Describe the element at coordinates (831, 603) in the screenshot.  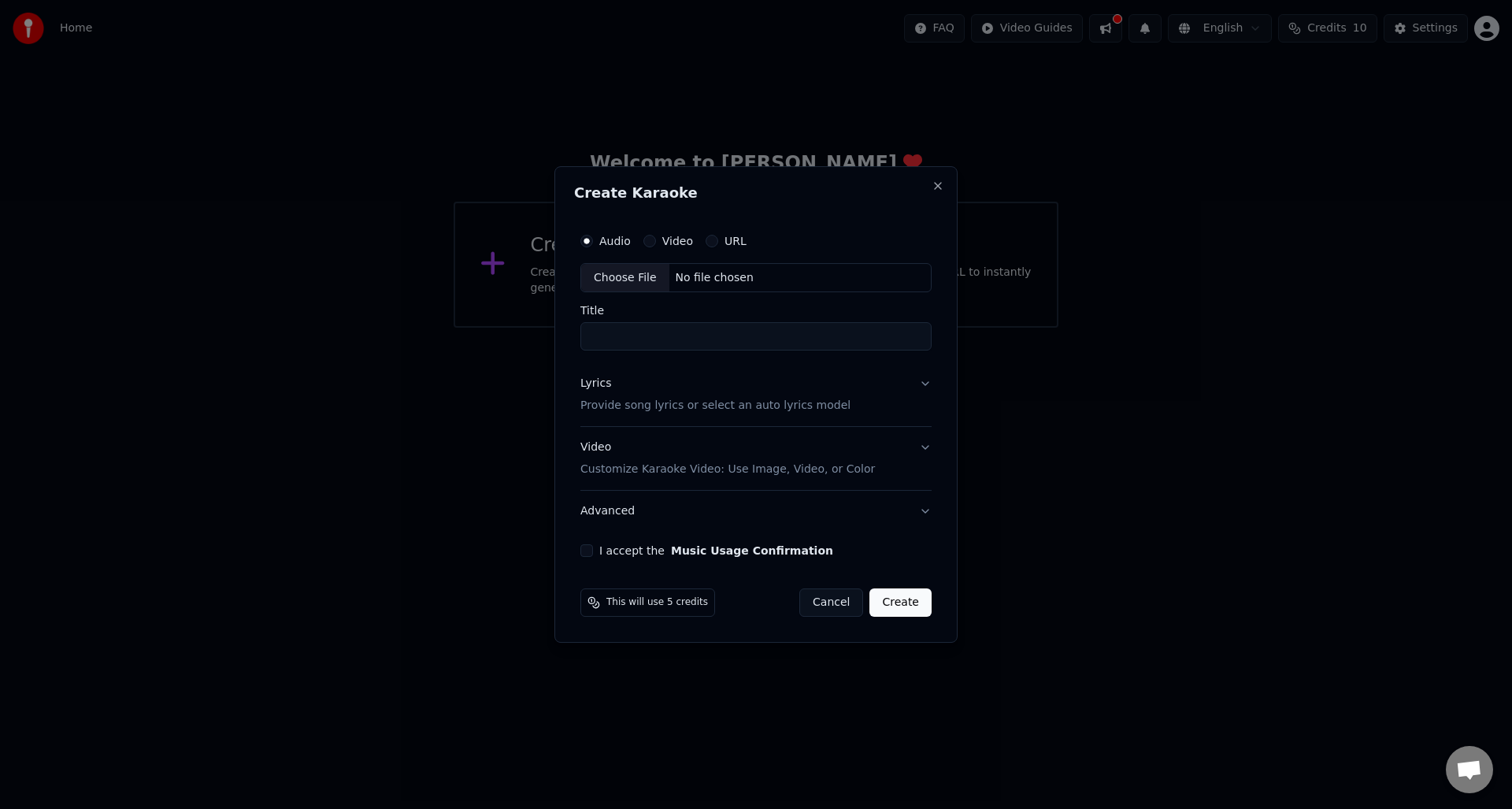
I see `button: Cancel` at that location.